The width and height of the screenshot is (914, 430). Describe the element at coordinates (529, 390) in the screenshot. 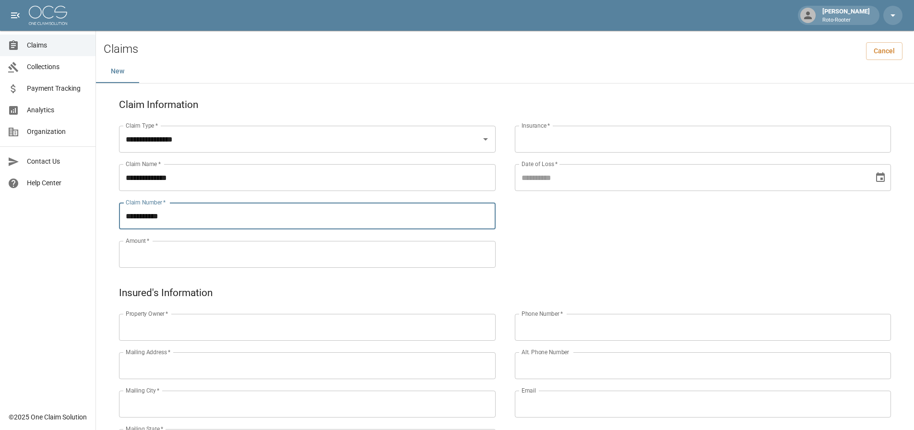

I see `label: Email` at that location.